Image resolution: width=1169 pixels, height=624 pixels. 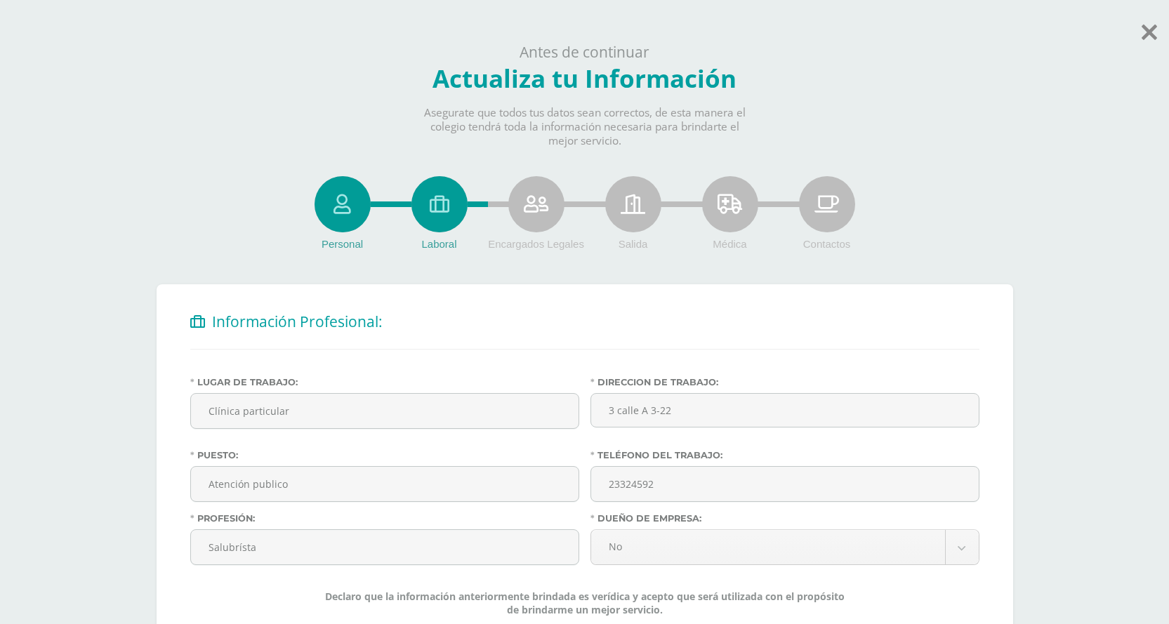 What do you see at coordinates (827, 244) in the screenshot?
I see `span: Contactos` at bounding box center [827, 244].